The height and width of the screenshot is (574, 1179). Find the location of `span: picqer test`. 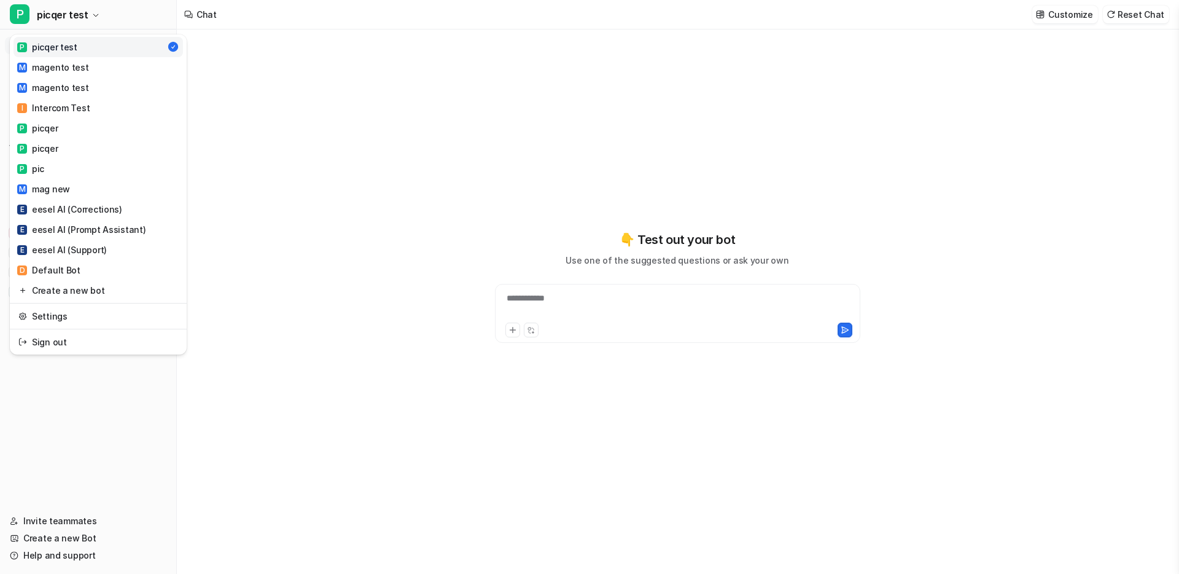

span: picqer test is located at coordinates (63, 15).